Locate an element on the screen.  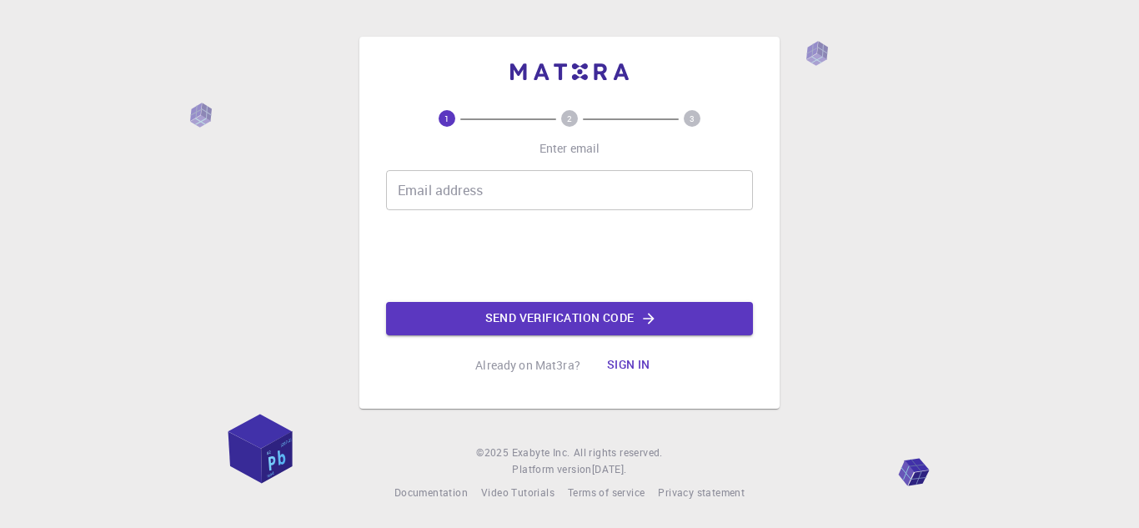
a: Terms of service is located at coordinates (606, 493).